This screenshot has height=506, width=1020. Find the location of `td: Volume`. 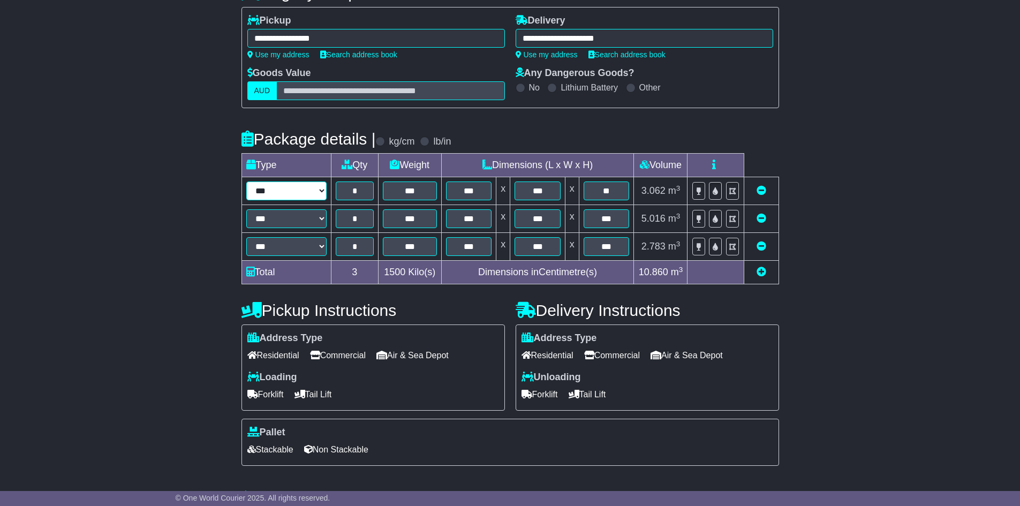

td: Volume is located at coordinates (661, 165).